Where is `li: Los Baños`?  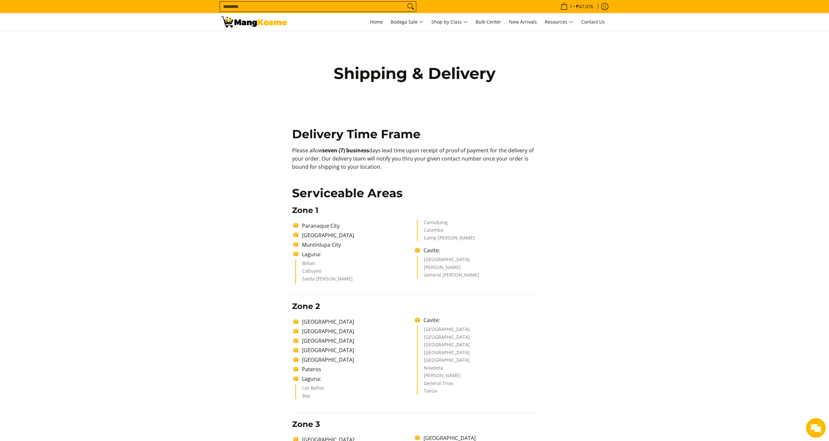
li: Los Baños is located at coordinates (355, 390).